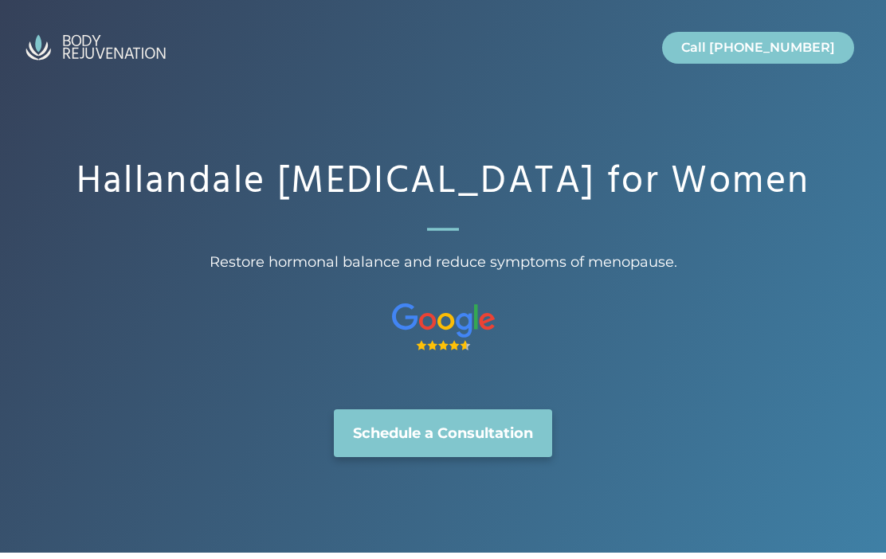  Describe the element at coordinates (96, 48) in the screenshot. I see `img: BodyRejuvenation` at that location.